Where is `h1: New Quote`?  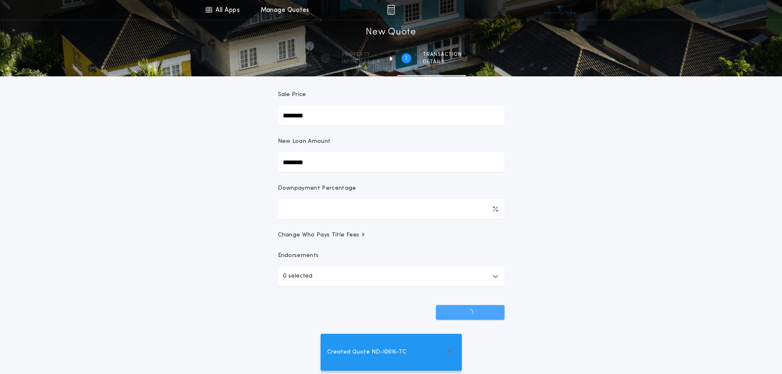 h1: New Quote is located at coordinates (391, 32).